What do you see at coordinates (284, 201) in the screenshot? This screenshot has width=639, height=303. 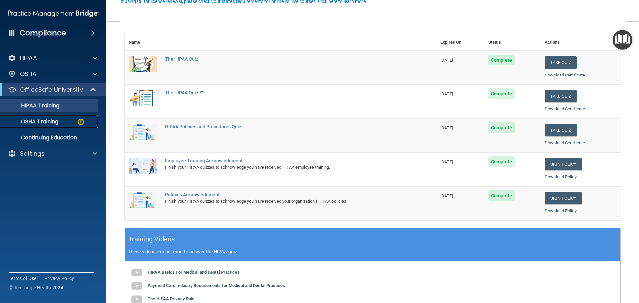 I see `div: Finish your HIPAA quizzes to acknowledge you have received your organization’s HIPAA policies.` at bounding box center [284, 201].